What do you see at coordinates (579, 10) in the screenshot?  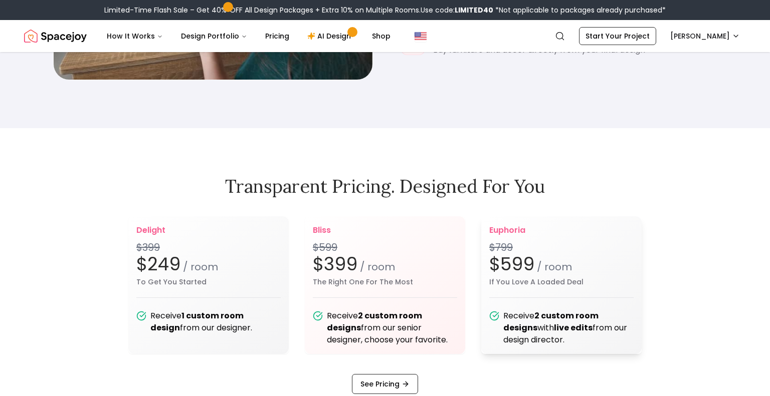 I see `span: *Not applicable to packages already purchased*` at bounding box center [579, 10].